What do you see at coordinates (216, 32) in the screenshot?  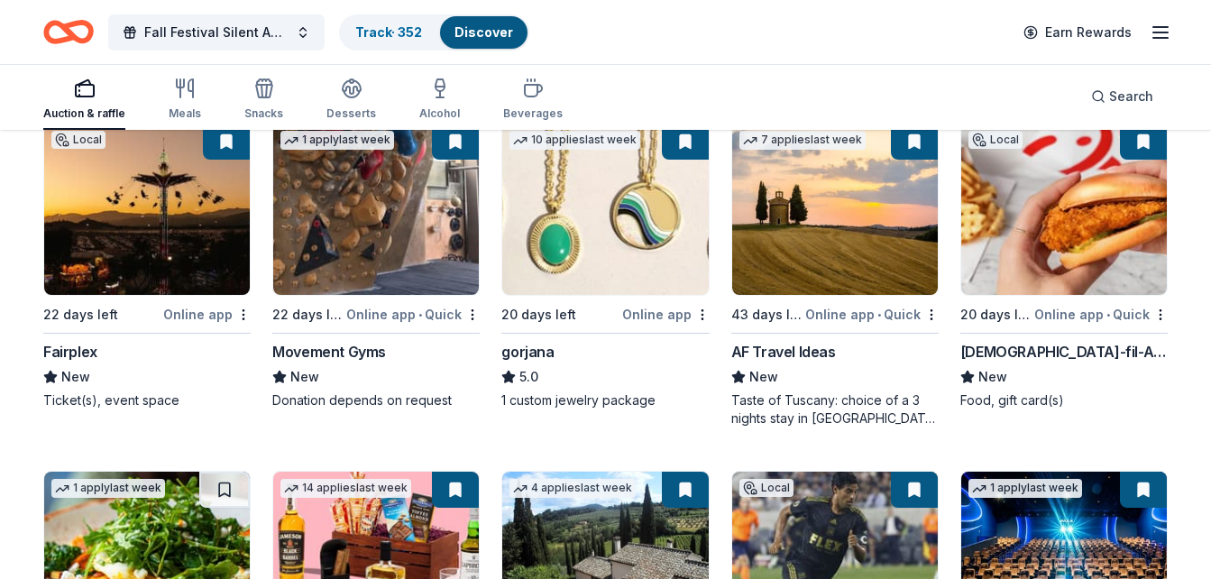 I see `span: Fall Festival Silent Auction` at bounding box center [216, 32].